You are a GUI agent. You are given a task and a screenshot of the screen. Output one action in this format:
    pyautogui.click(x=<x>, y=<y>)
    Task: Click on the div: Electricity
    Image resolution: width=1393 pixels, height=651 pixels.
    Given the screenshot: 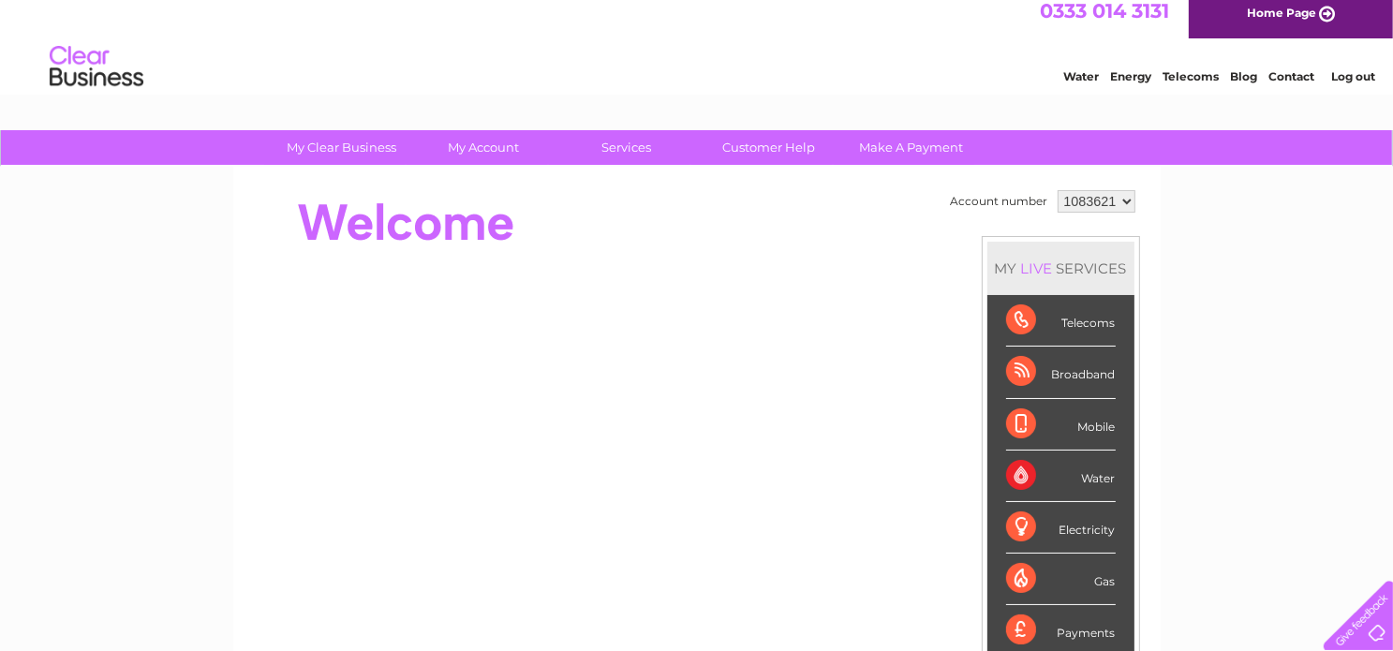 What is the action you would take?
    pyautogui.click(x=1061, y=527)
    